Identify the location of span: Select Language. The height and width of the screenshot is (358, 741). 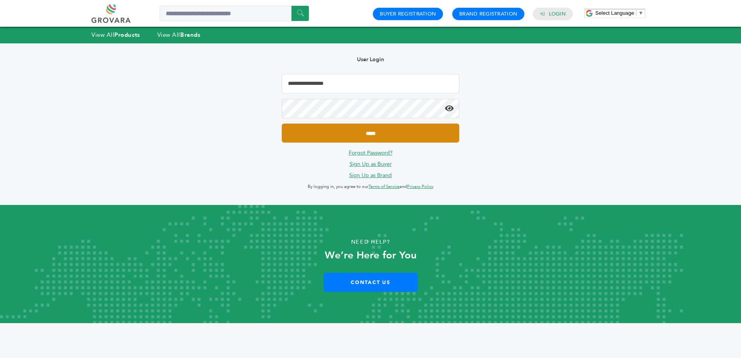
(615, 13).